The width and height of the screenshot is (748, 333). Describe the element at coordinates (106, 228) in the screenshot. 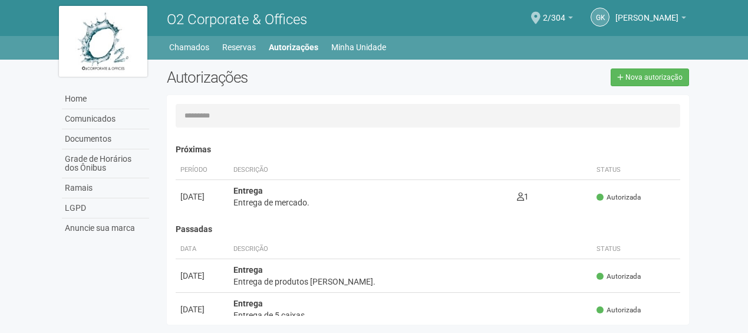

I see `a: Anuncie sua marca` at that location.